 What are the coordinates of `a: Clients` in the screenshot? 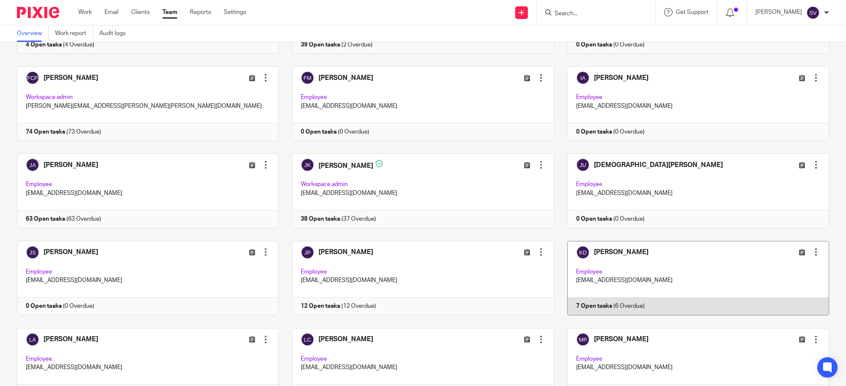 It's located at (140, 12).